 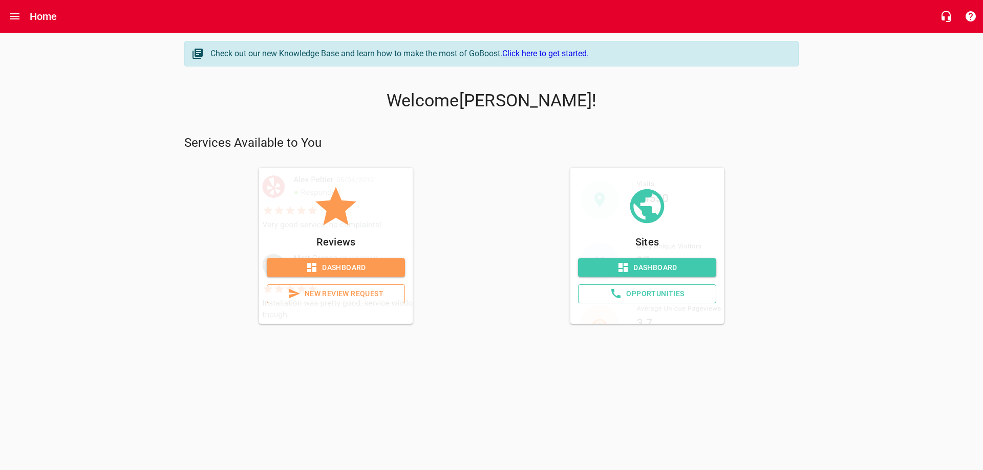 I want to click on button: Open drawer, so click(x=15, y=16).